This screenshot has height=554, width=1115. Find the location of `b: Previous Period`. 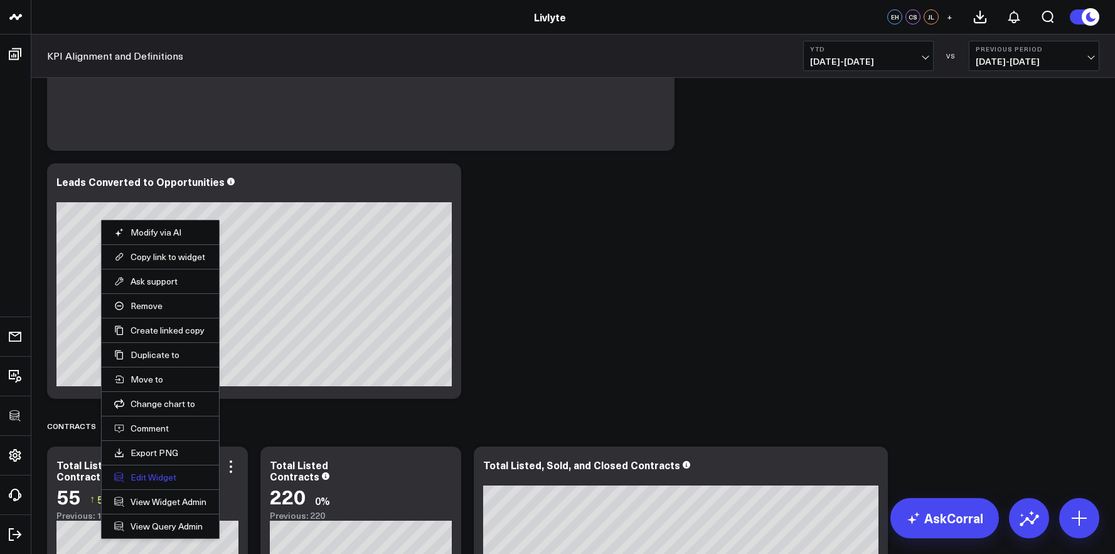

b: Previous Period is located at coordinates (1034, 49).